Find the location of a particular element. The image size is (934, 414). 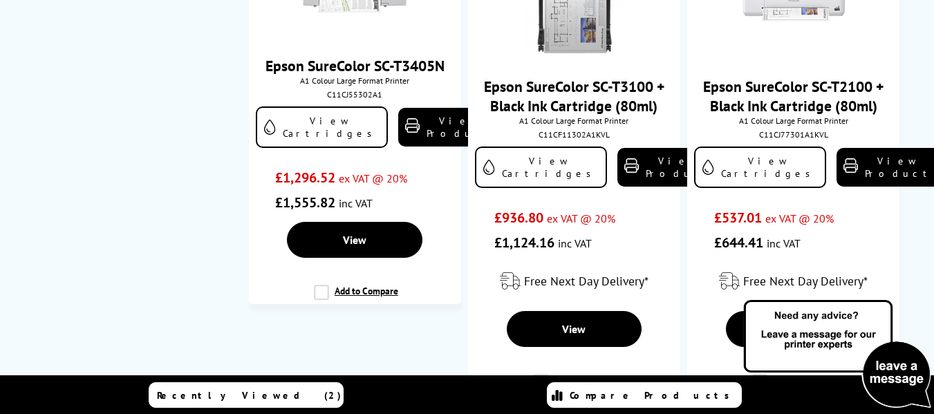

div: C11CJ77301A1KVL is located at coordinates (793, 134).